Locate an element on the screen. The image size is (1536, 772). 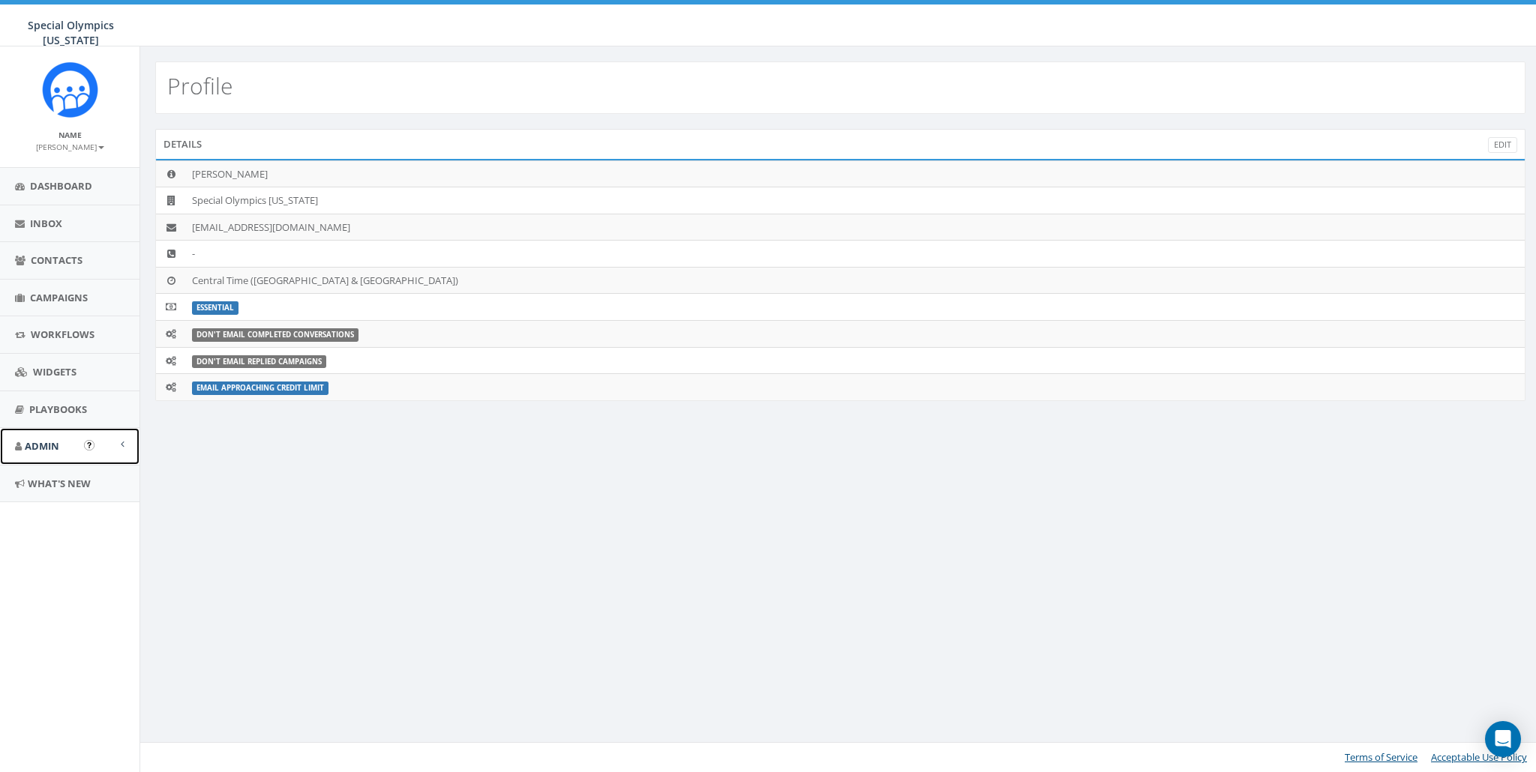
div: Details is located at coordinates (840, 144).